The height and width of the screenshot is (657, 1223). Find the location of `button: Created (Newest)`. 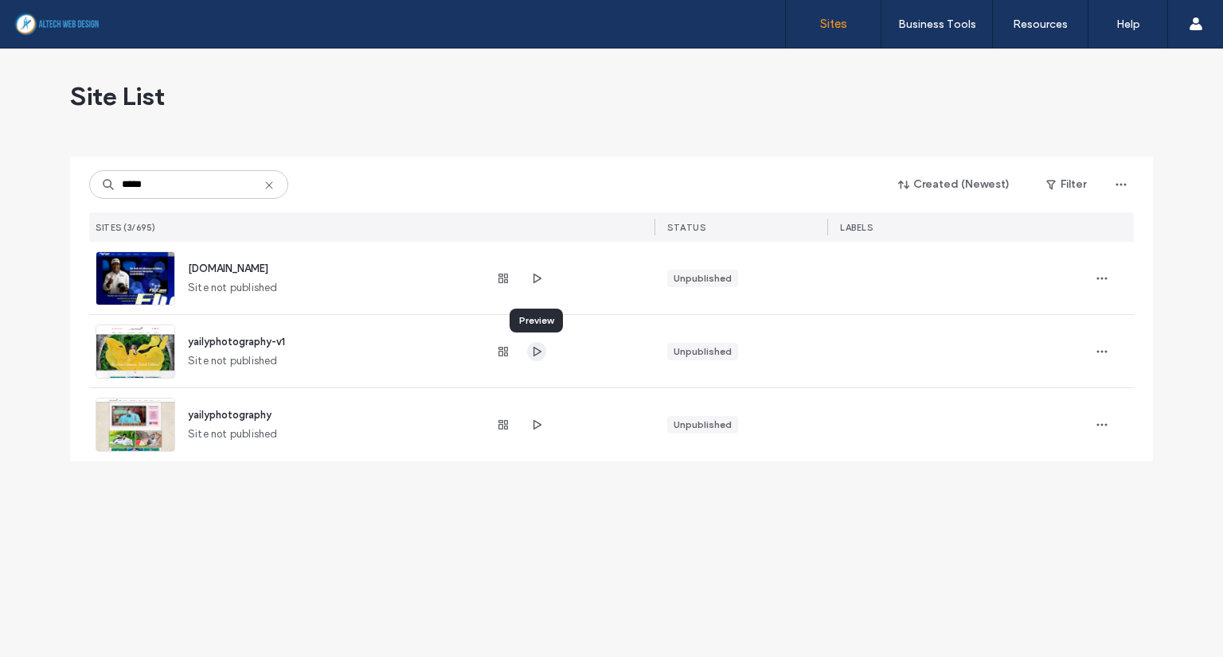

button: Created (Newest) is located at coordinates (954, 185).